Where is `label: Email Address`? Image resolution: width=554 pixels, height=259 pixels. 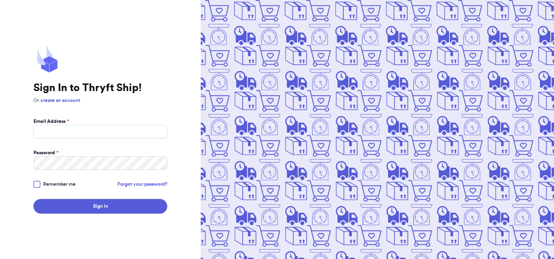
label: Email Address is located at coordinates (51, 121).